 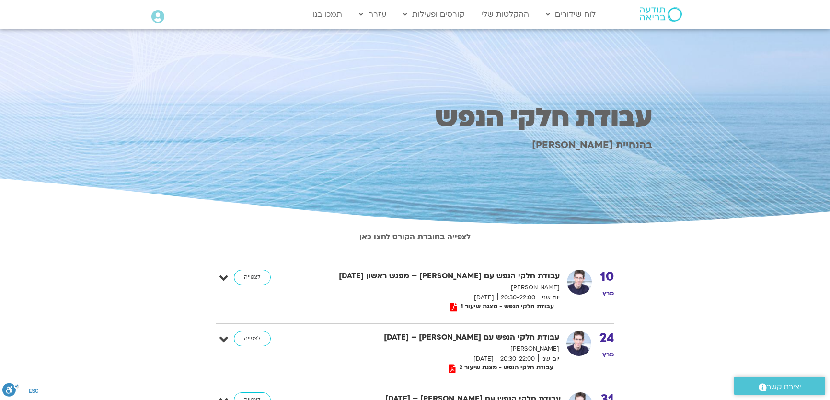 I want to click on a: תמכו בנו, so click(x=327, y=14).